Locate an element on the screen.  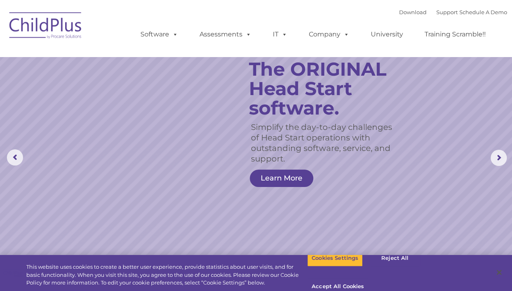
button: Cookies Settings is located at coordinates (335, 258).